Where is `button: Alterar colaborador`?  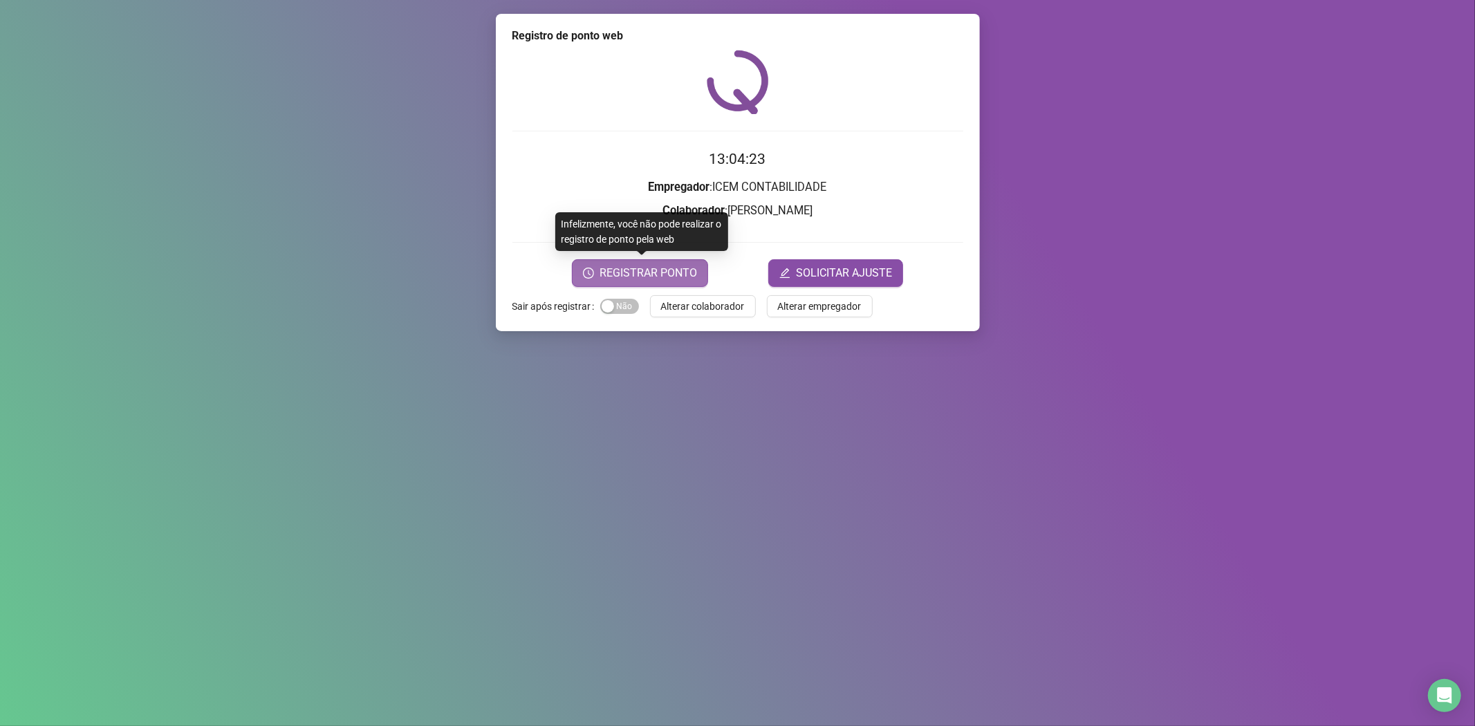
button: Alterar colaborador is located at coordinates (703, 306).